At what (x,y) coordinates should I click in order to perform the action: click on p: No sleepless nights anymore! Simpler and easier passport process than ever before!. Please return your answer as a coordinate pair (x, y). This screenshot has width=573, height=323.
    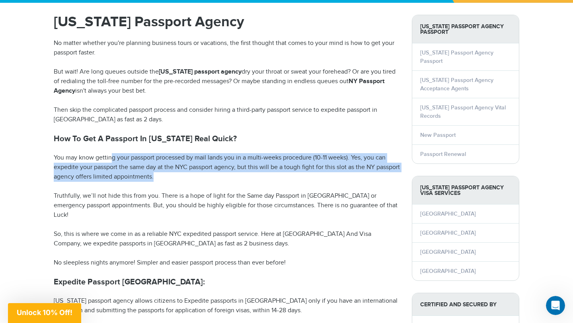
    Looking at the image, I should click on (227, 263).